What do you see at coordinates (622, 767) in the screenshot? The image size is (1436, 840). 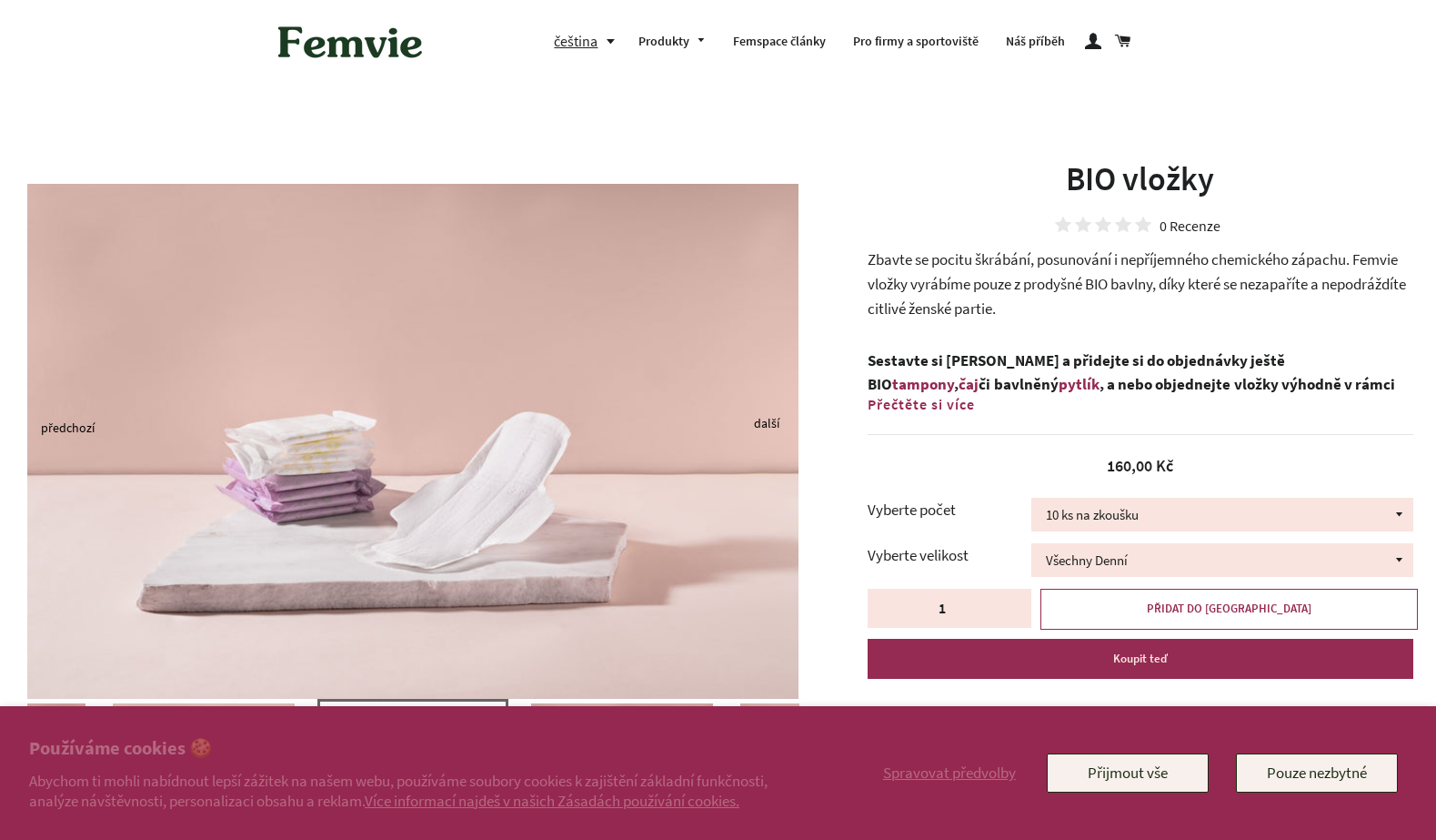 I see `img: TER06094_nahled_400x.jpg` at bounding box center [622, 767].